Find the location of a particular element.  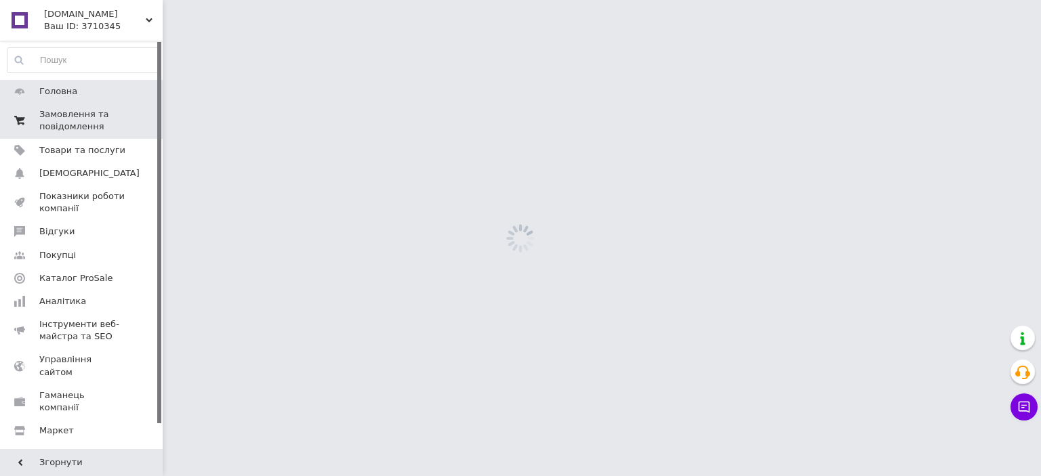

span: Налаштування is located at coordinates (74, 454).